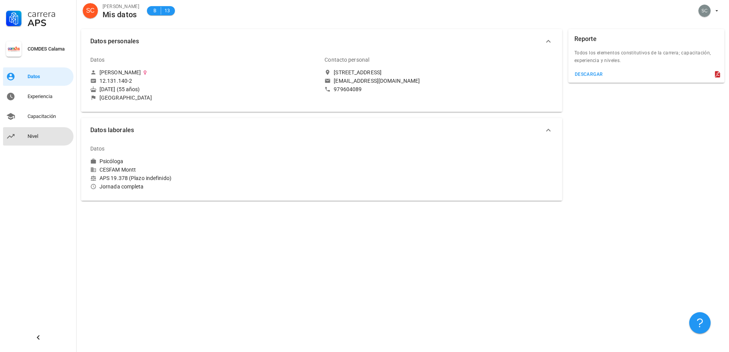 Image resolution: width=729 pixels, height=352 pixels. What do you see at coordinates (49, 49) in the screenshot?
I see `div: COMDES Calama` at bounding box center [49, 49].